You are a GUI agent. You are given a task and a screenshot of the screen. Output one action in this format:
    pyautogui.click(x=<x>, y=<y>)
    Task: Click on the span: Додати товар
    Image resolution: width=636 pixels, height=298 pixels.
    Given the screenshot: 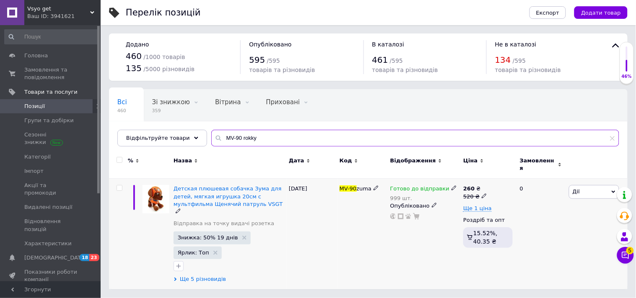 What is the action you would take?
    pyautogui.click(x=601, y=13)
    